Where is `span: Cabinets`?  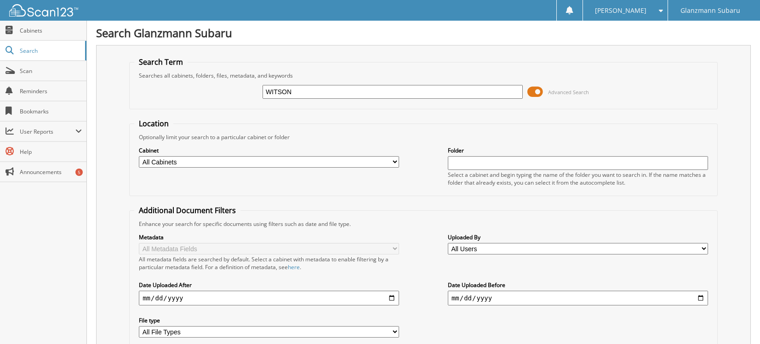
span: Cabinets is located at coordinates (51, 30).